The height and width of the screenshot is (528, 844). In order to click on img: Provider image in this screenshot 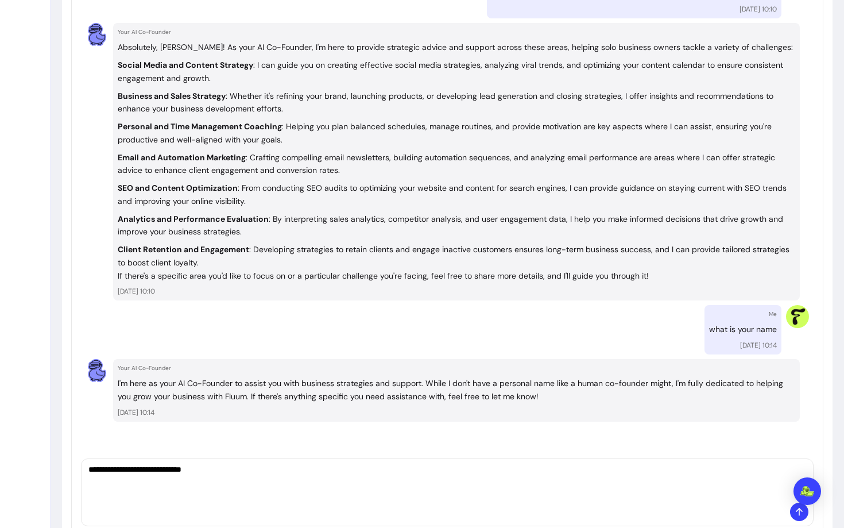, I will do `click(798, 316)`.